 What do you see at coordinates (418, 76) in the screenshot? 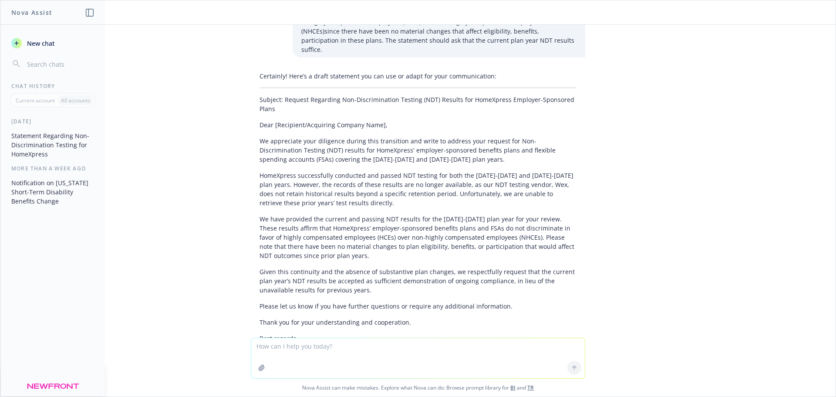
I see `p: Certainly! Here’s a draft statement you can use or adapt for your communication:` at bounding box center [418, 76].